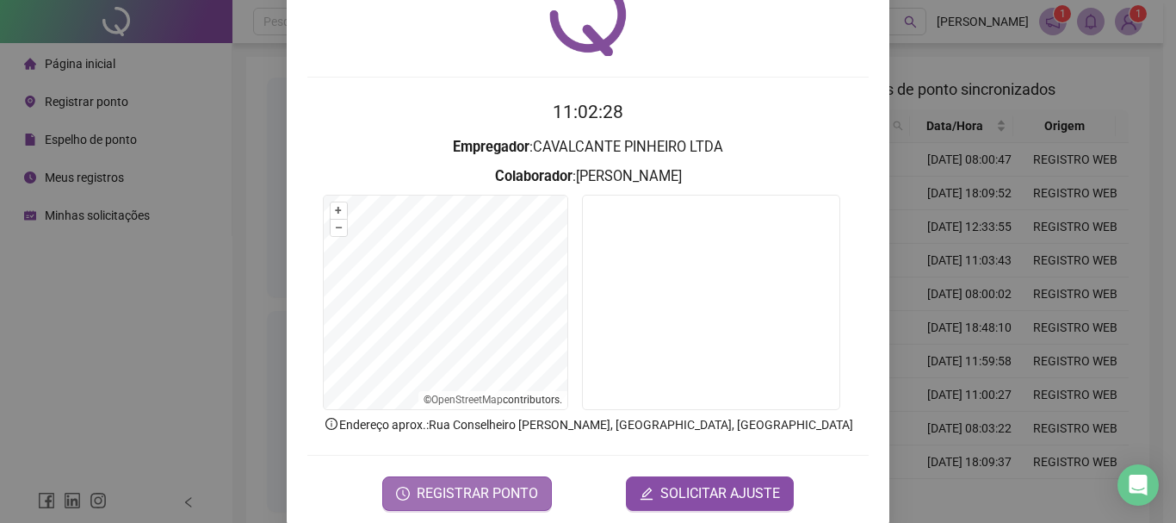  What do you see at coordinates (491, 146) in the screenshot?
I see `strong: Empregador` at bounding box center [491, 146].